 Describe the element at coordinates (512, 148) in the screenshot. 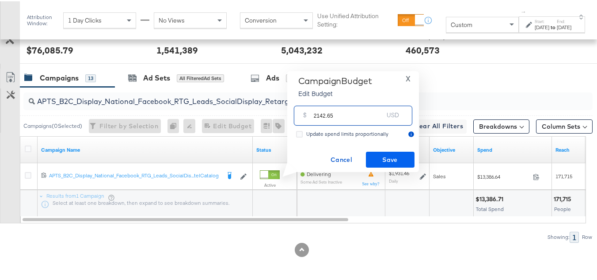

I see `a: The total amount spent to date.` at that location.